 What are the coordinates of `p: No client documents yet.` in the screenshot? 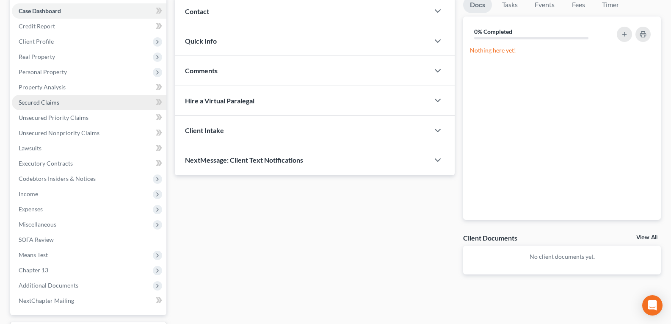 It's located at (562, 257).